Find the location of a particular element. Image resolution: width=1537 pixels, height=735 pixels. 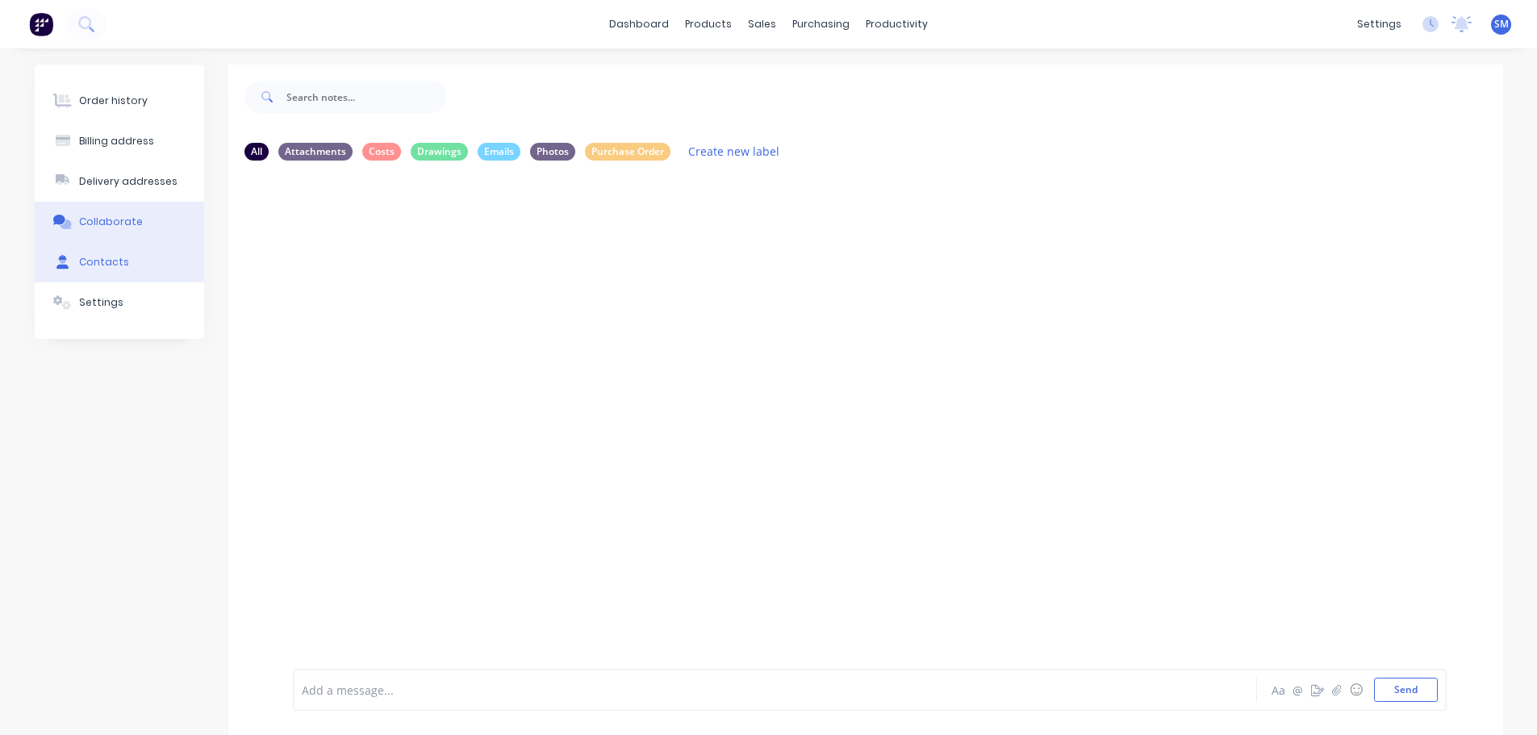

div: products is located at coordinates (708, 24).